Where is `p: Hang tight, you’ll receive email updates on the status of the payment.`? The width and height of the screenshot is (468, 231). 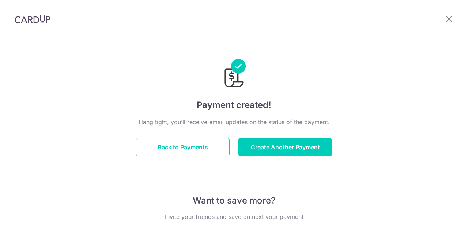
p: Hang tight, you’ll receive email updates on the status of the payment. is located at coordinates (234, 122).